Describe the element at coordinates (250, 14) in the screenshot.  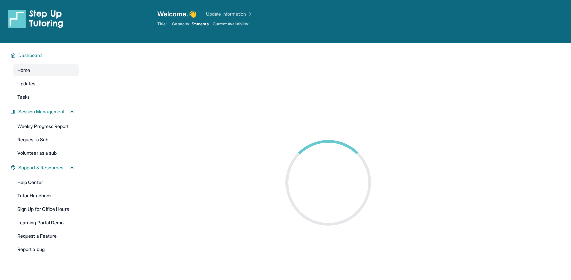
I see `img: Chevron Right` at that location.